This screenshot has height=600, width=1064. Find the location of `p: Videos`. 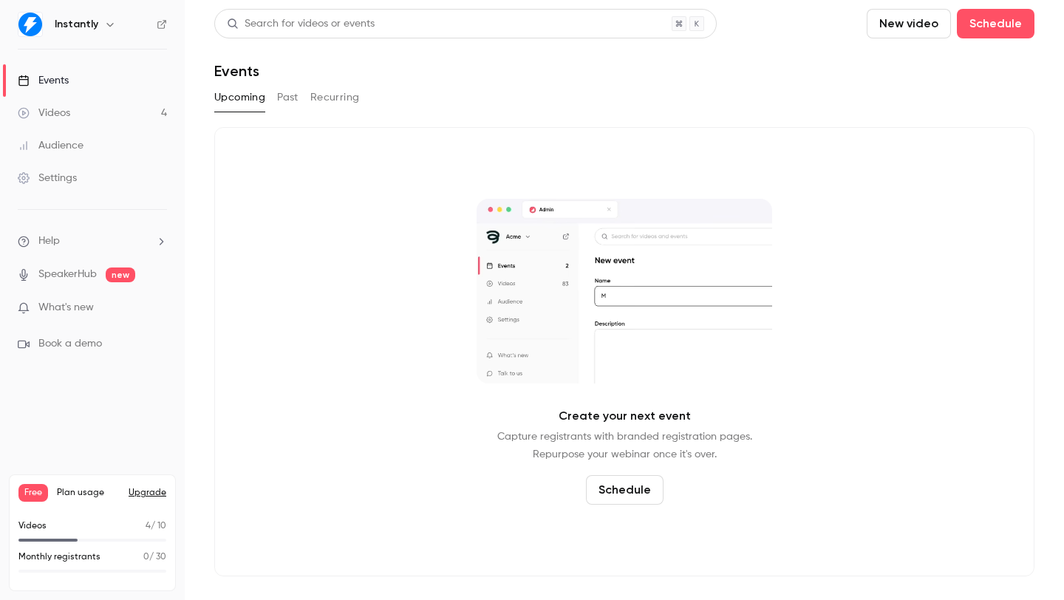

p: Videos is located at coordinates (33, 526).